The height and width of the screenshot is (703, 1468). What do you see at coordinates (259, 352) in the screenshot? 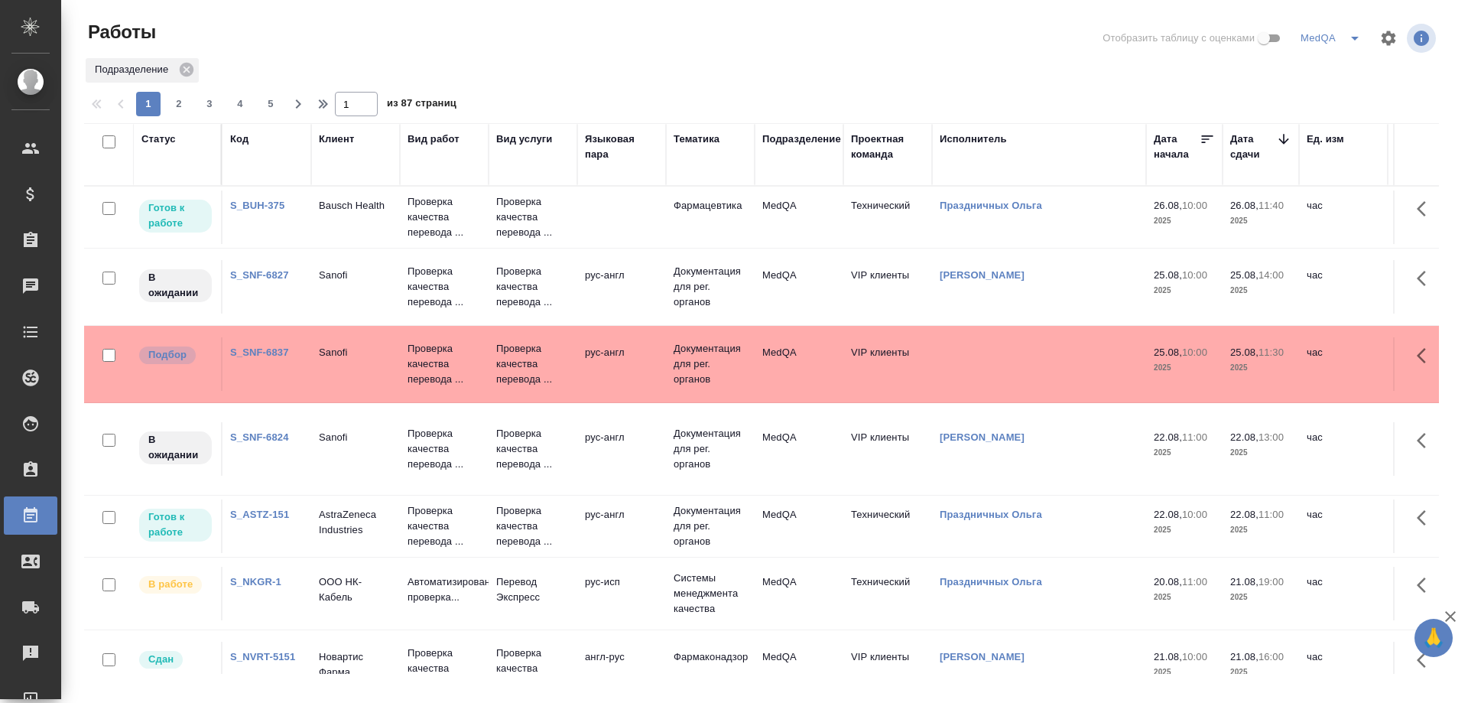
I see `a: S_SNF-6837` at bounding box center [259, 352].